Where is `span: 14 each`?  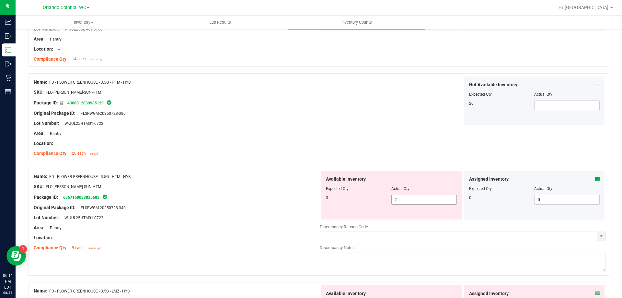 span: 14 each is located at coordinates (79, 59).